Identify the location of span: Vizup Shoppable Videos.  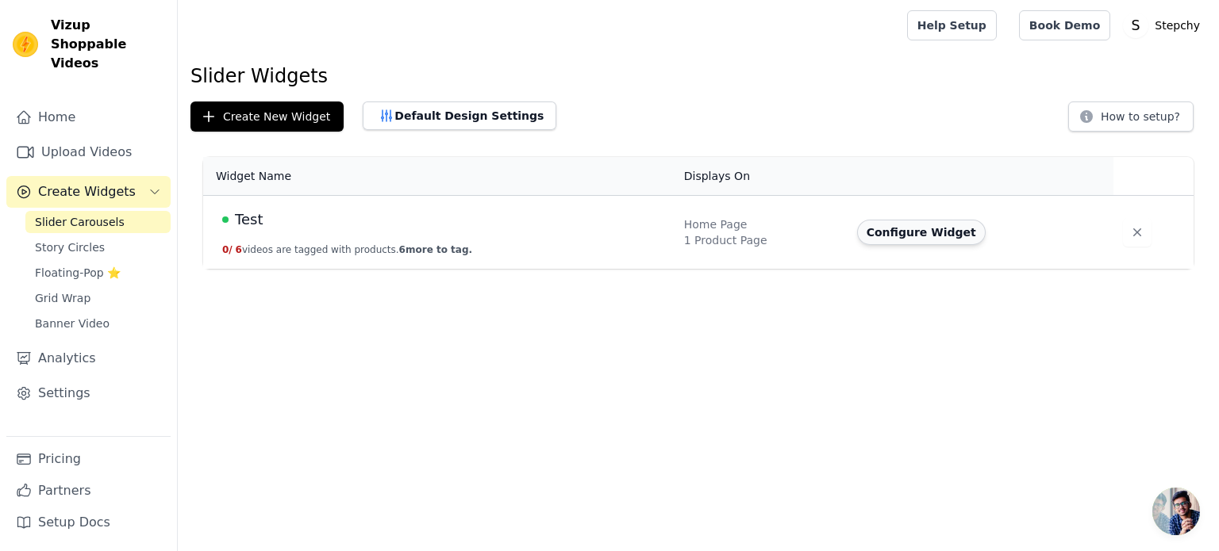
(107, 44).